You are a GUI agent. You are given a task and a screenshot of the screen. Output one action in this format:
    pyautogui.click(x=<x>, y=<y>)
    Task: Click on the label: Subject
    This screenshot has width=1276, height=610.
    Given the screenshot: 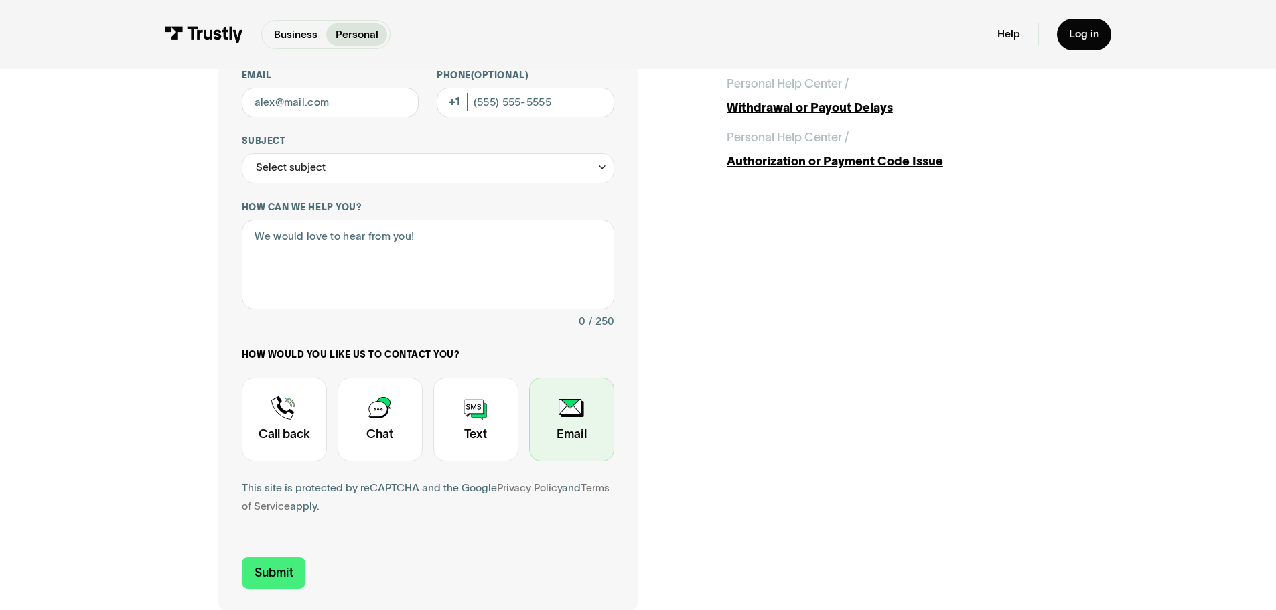 What is the action you would take?
    pyautogui.click(x=428, y=141)
    